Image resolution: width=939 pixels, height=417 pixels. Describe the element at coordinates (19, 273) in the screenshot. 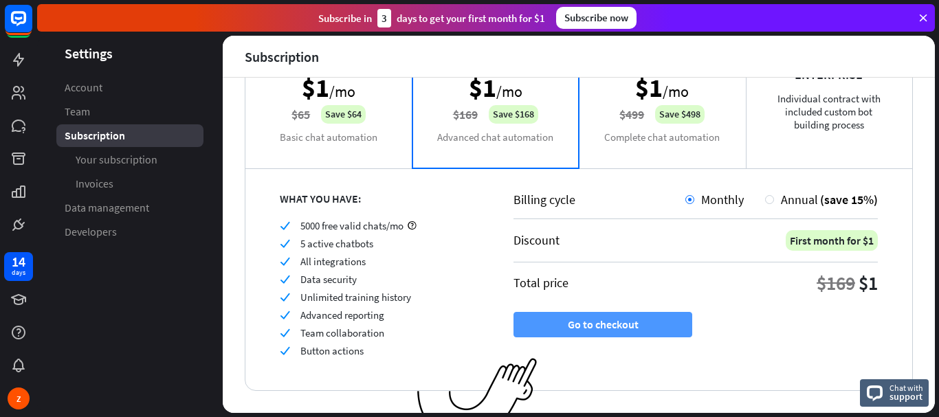

I see `div: days` at that location.